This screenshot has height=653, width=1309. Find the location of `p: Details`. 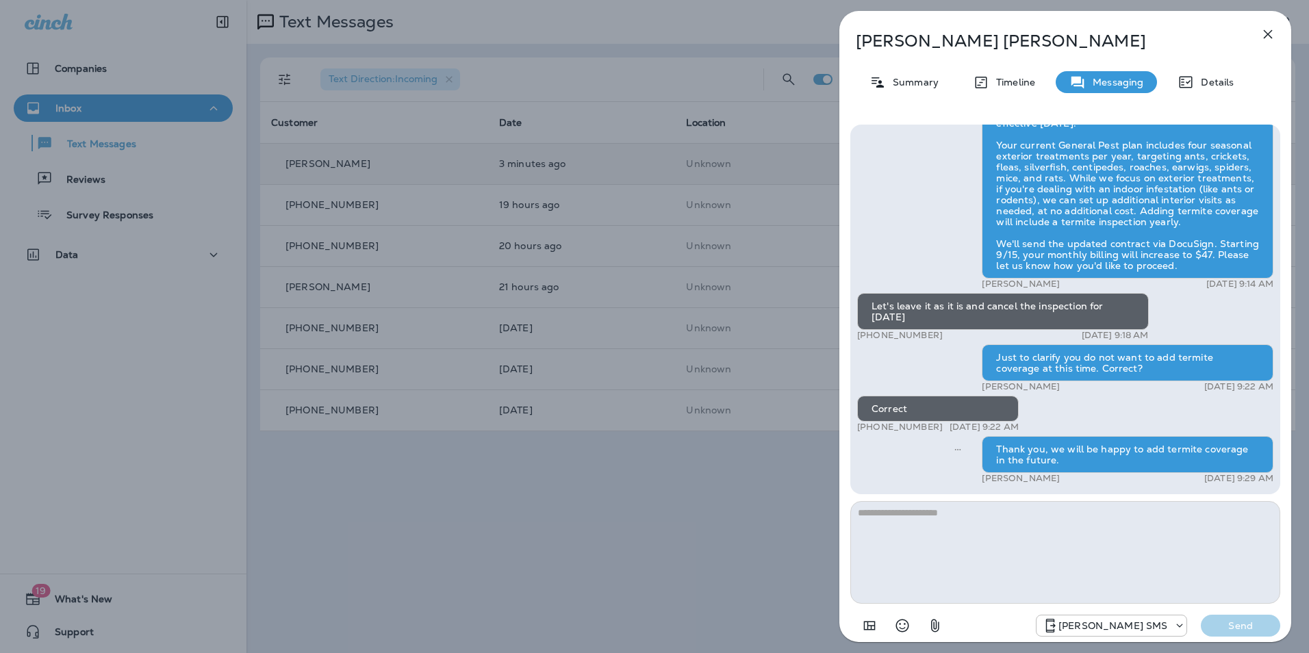

p: Details is located at coordinates (1214, 82).